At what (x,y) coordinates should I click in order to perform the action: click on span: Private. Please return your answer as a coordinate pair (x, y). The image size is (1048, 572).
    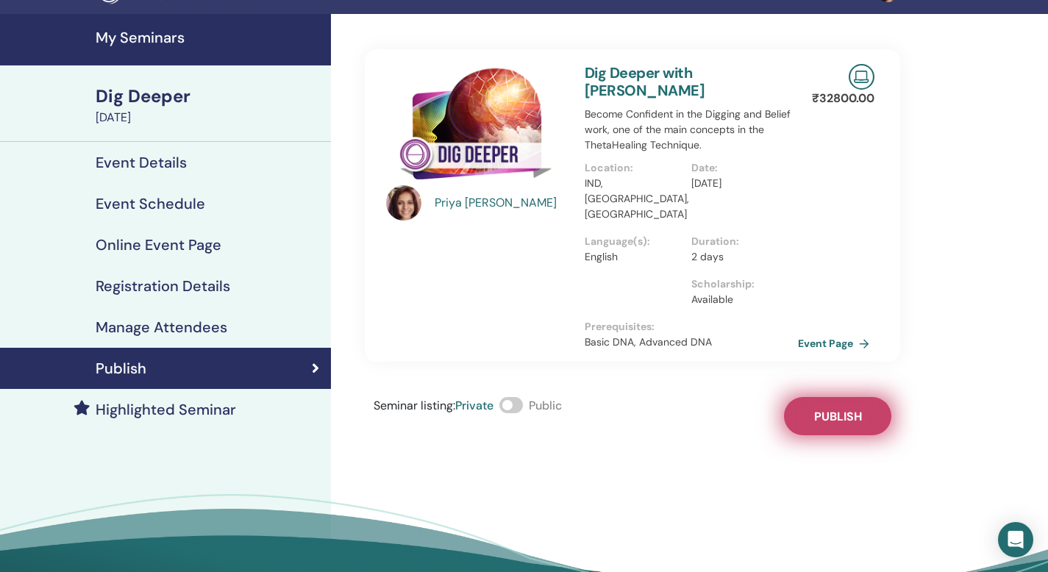
    Looking at the image, I should click on (475, 405).